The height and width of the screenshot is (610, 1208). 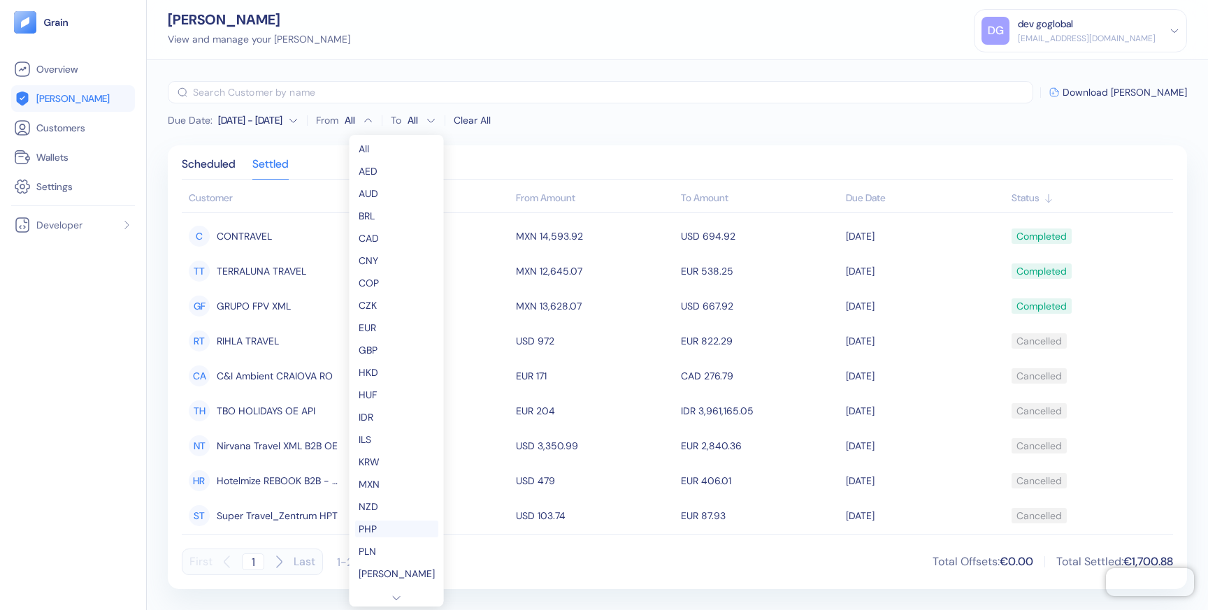 I want to click on span: HKD, so click(x=368, y=373).